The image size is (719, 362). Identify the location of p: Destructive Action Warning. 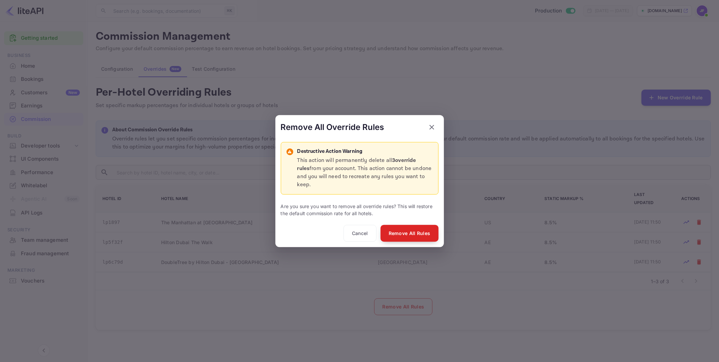
(365, 151).